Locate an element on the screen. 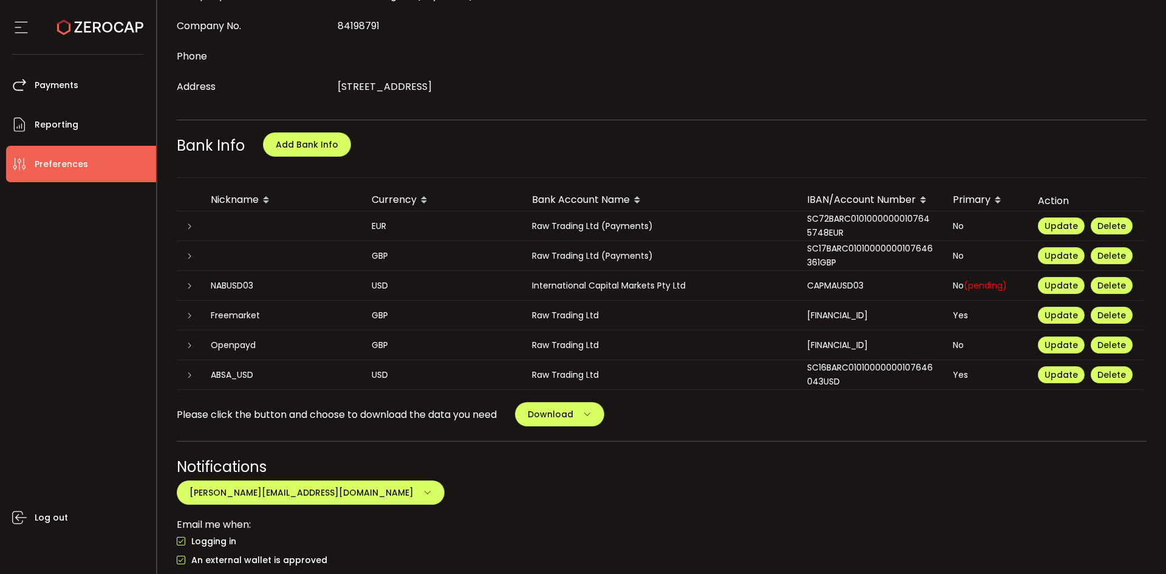  div: IBAN/Account Number is located at coordinates (870, 200).